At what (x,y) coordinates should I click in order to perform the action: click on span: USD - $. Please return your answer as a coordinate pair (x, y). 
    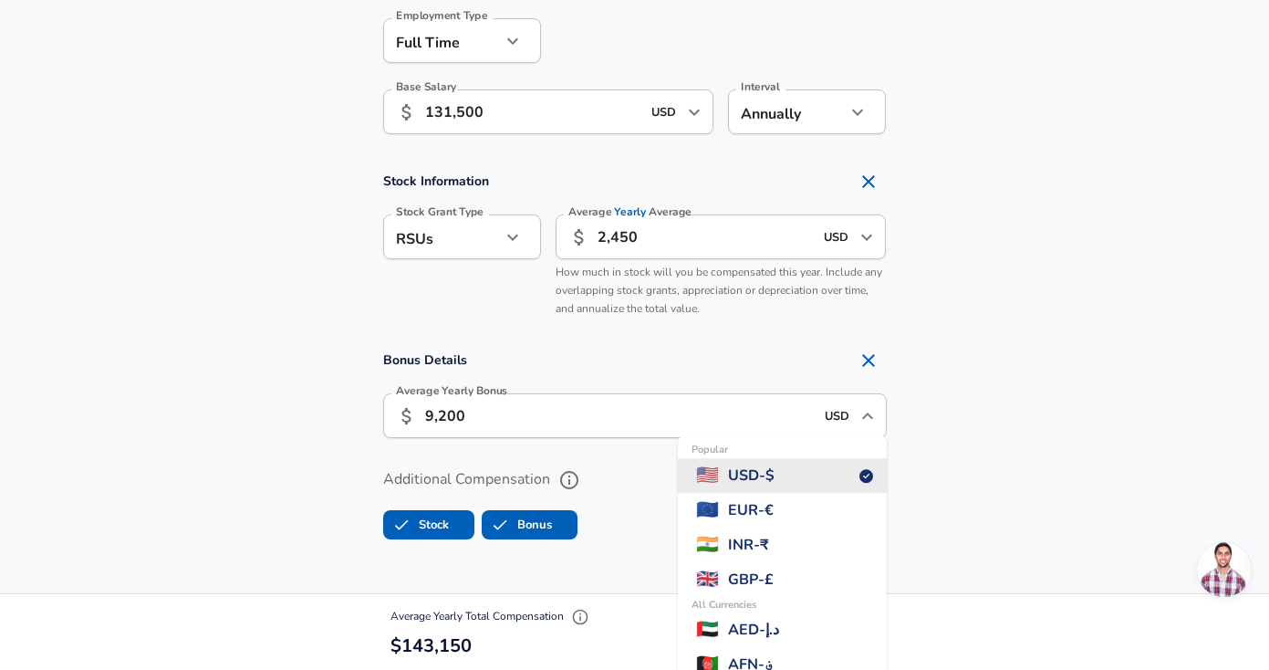
    Looking at the image, I should click on (751, 476).